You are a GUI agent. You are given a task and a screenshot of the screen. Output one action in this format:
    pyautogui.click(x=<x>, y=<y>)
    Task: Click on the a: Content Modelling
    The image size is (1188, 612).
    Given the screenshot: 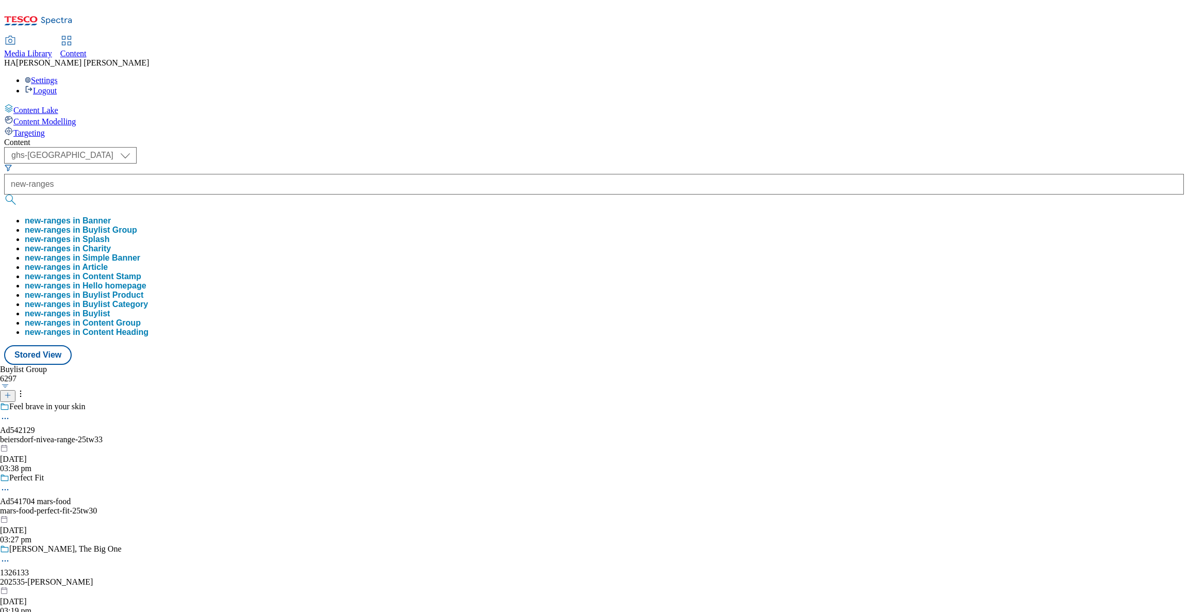 What is the action you would take?
    pyautogui.click(x=594, y=121)
    